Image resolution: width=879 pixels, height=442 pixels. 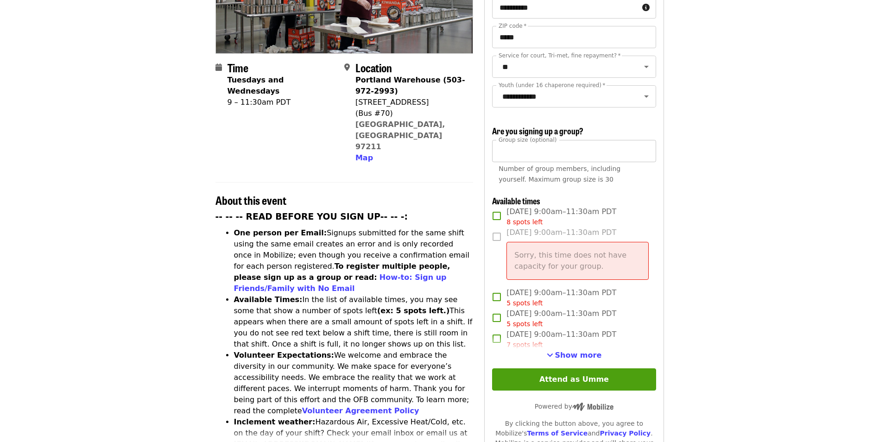 What do you see at coordinates (525, 222) in the screenshot?
I see `span: 8 spots left` at bounding box center [525, 222].